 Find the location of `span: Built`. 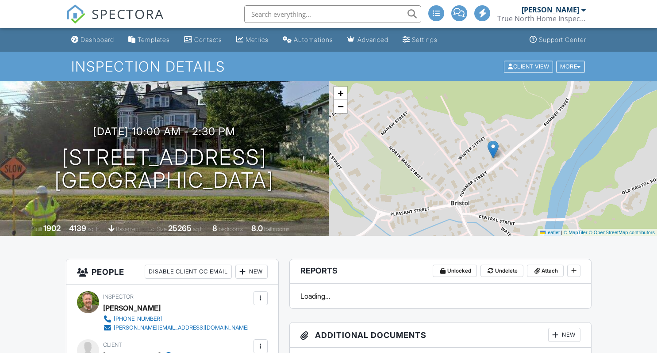

span: Built is located at coordinates (37, 229).